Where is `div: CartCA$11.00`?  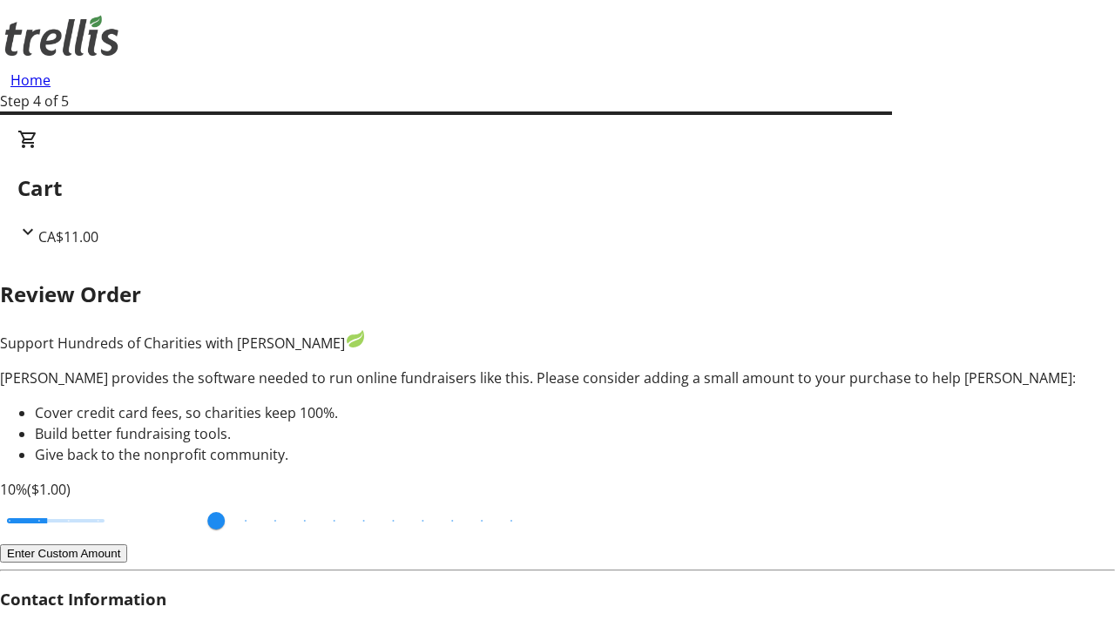 div: CartCA$11.00 is located at coordinates (557, 188).